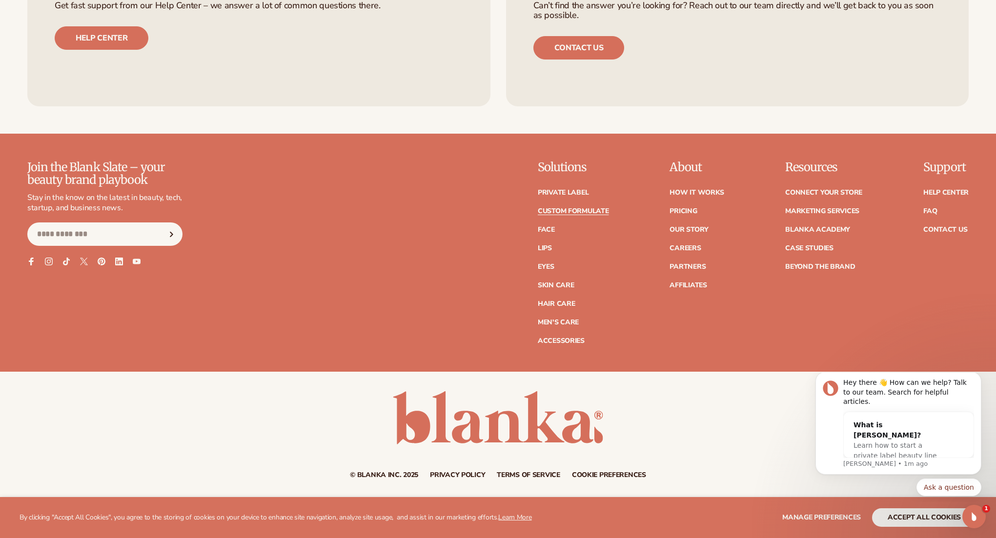  Describe the element at coordinates (688, 285) in the screenshot. I see `a: Affiliates` at that location.